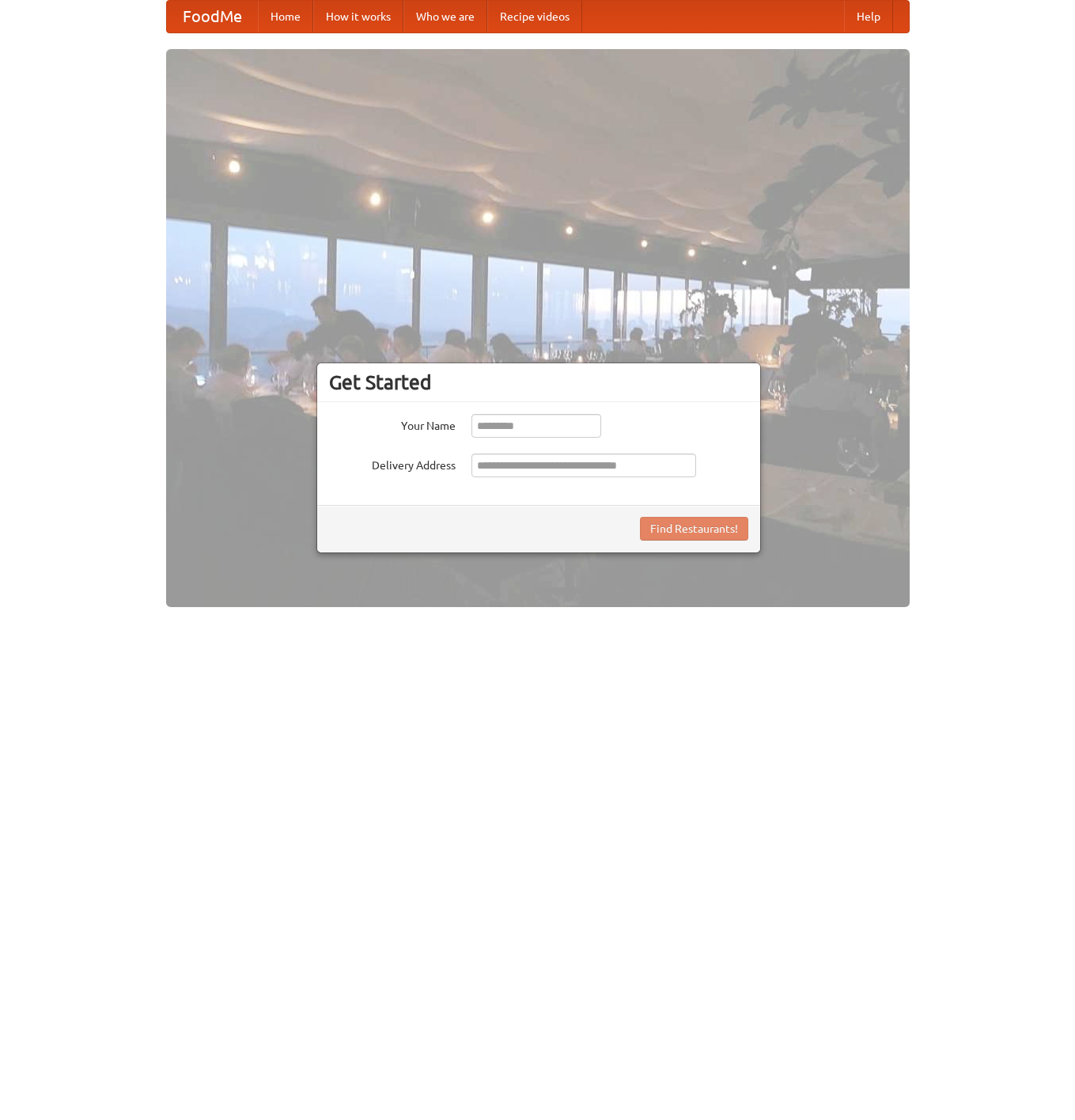  Describe the element at coordinates (212, 17) in the screenshot. I see `a: FoodMe` at that location.